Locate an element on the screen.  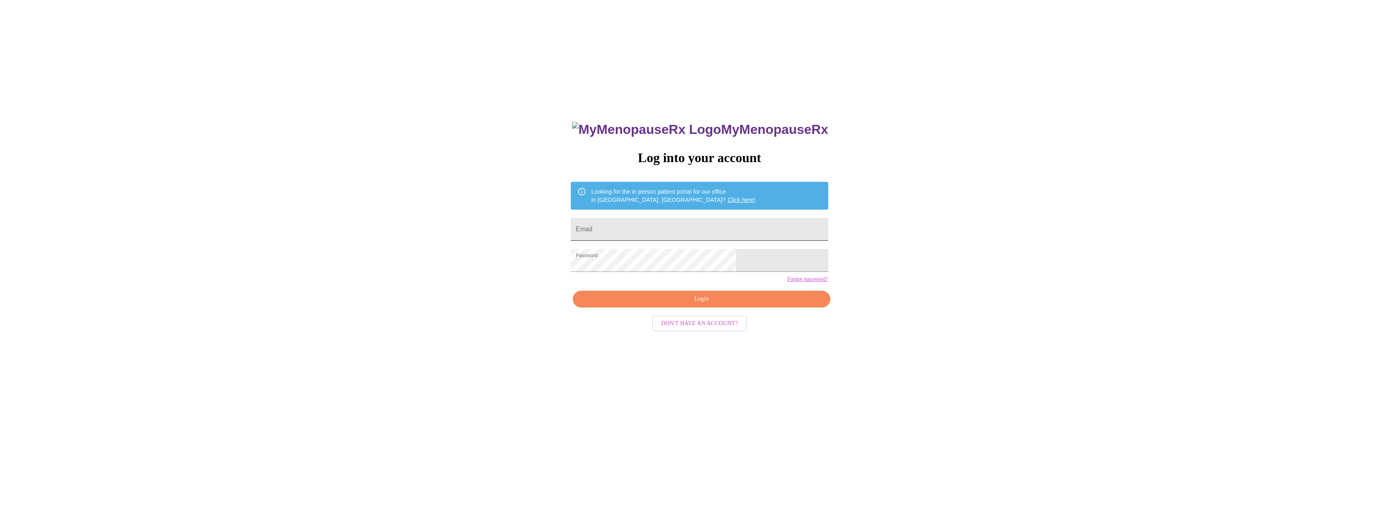
span: Login is located at coordinates (701, 299).